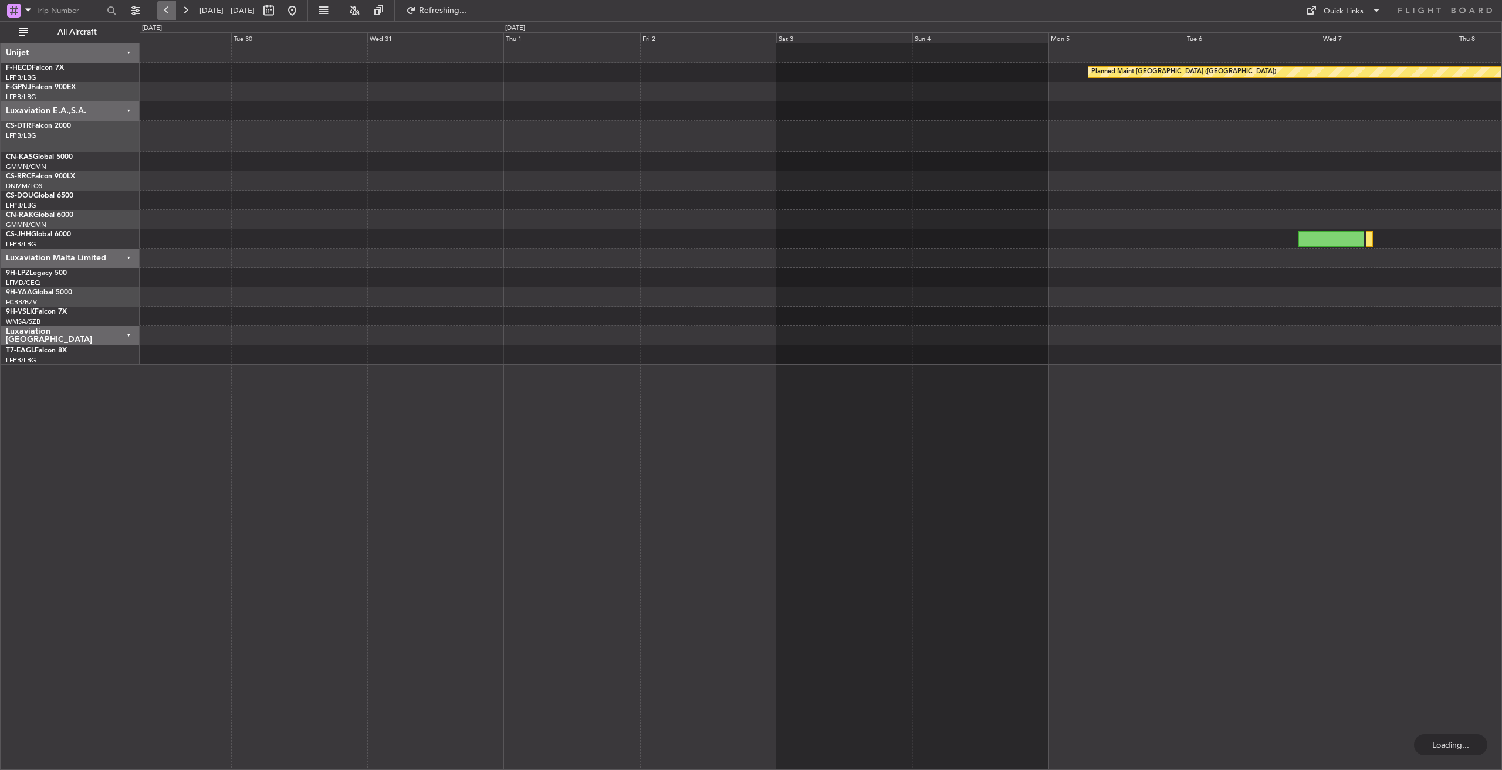  What do you see at coordinates (436, 11) in the screenshot?
I see `button: Refreshing...` at bounding box center [436, 11].